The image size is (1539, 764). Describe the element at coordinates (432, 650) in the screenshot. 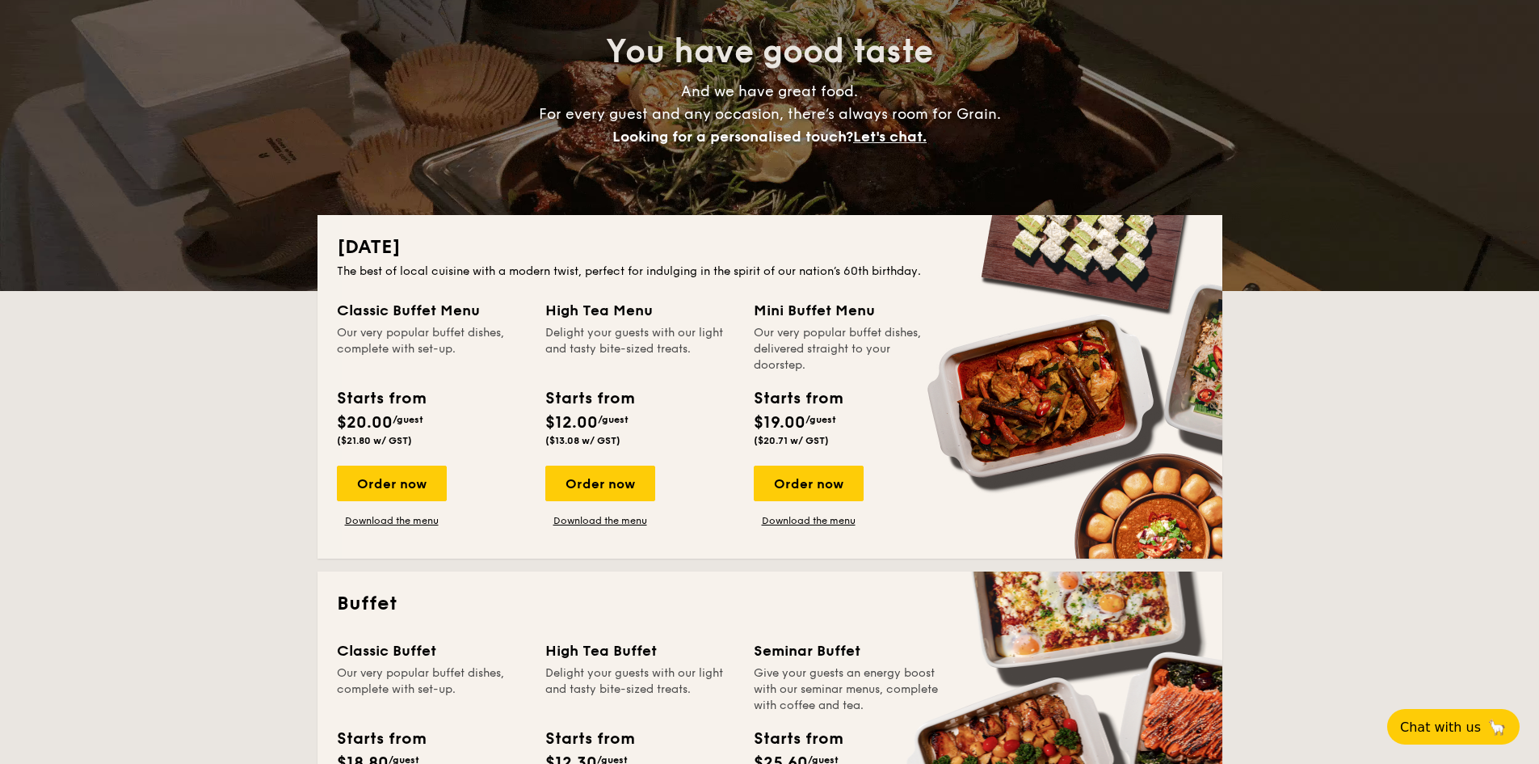

I see `div: Classic Buffet` at that location.